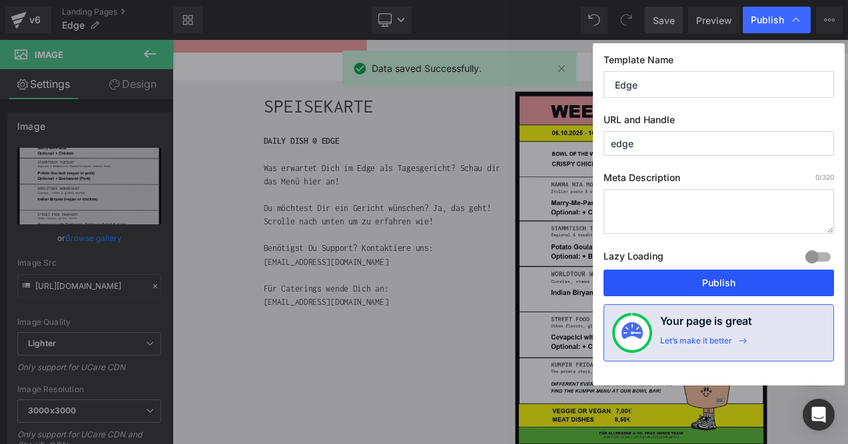 This screenshot has height=444, width=848. Describe the element at coordinates (719, 63) in the screenshot. I see `label: Template Name` at that location.